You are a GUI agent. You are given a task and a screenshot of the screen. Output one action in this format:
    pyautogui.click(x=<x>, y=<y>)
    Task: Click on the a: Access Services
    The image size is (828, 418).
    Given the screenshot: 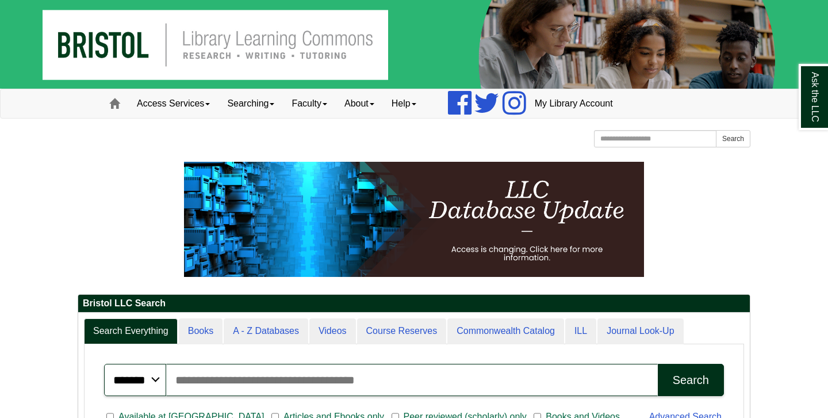 What is the action you would take?
    pyautogui.click(x=173, y=104)
    